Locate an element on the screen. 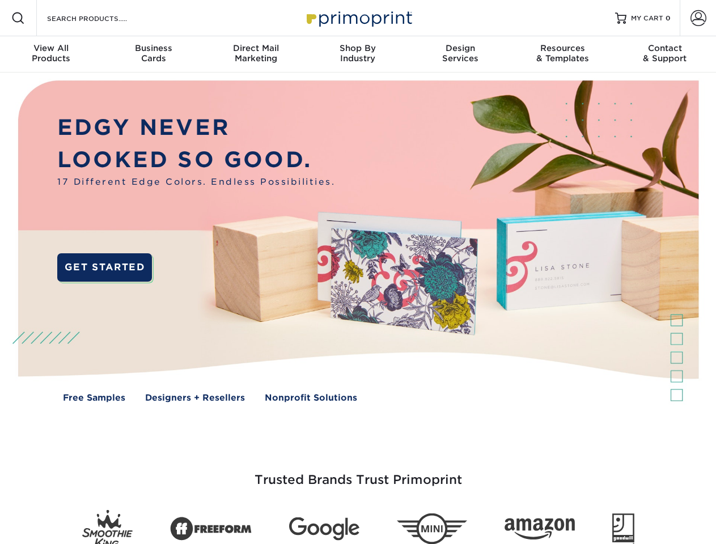 This screenshot has height=544, width=716. a: Direct MailMarketing is located at coordinates (256, 54).